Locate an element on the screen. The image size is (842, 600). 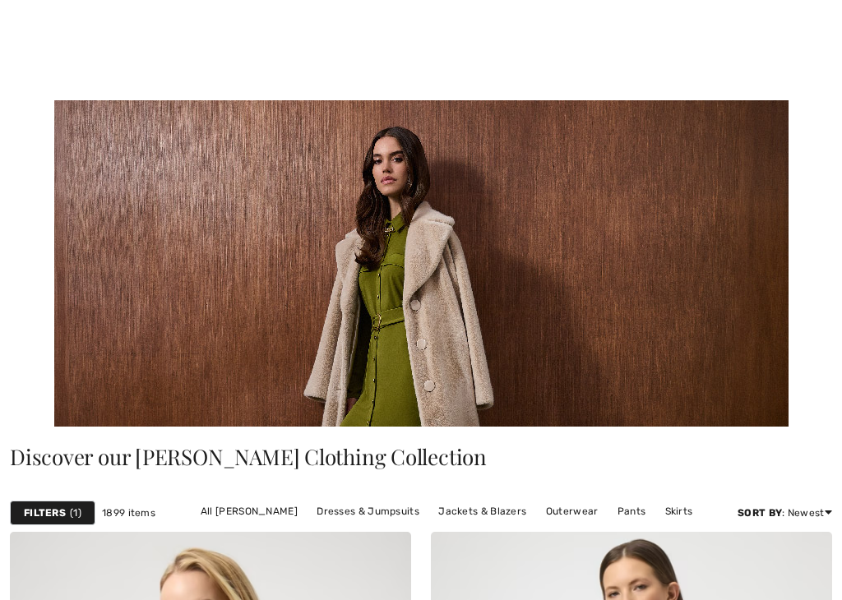
img: Joseph Ribkoff Canada: Women's Clothing Online | 1ère Avenue is located at coordinates (421, 263).